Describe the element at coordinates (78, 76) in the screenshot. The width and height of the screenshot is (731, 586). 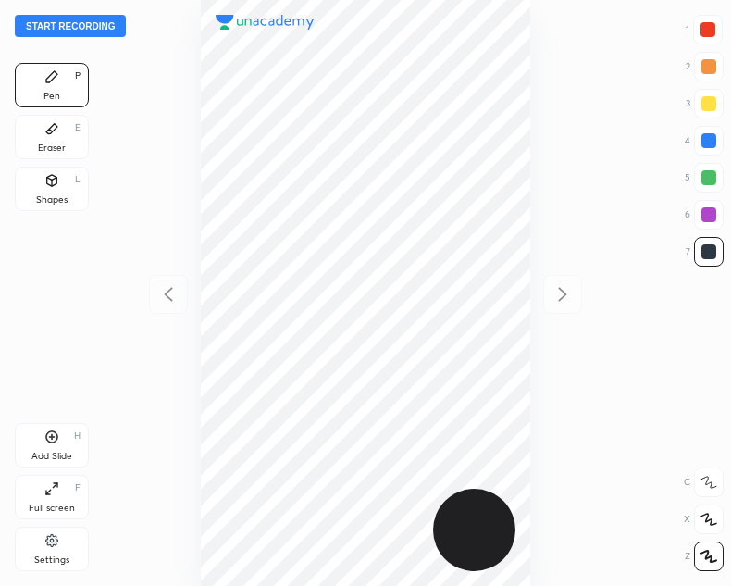
I see `div: P` at that location.